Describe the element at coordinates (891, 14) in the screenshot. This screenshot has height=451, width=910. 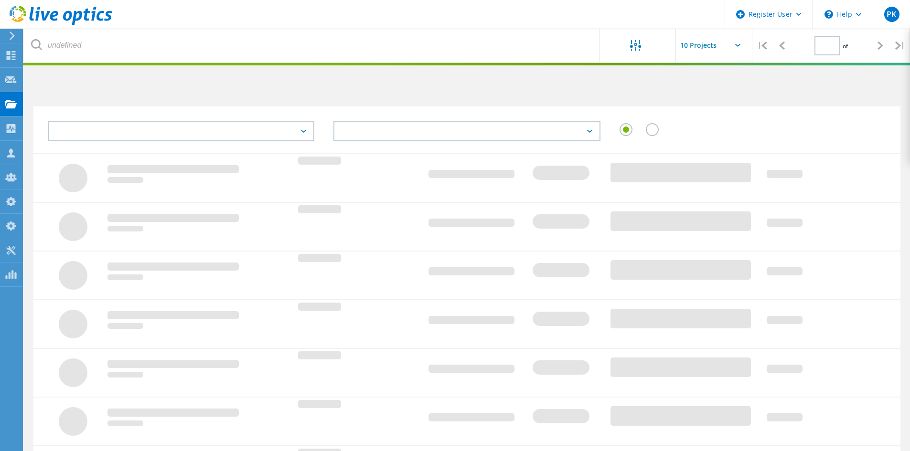
I see `span: PK` at that location.